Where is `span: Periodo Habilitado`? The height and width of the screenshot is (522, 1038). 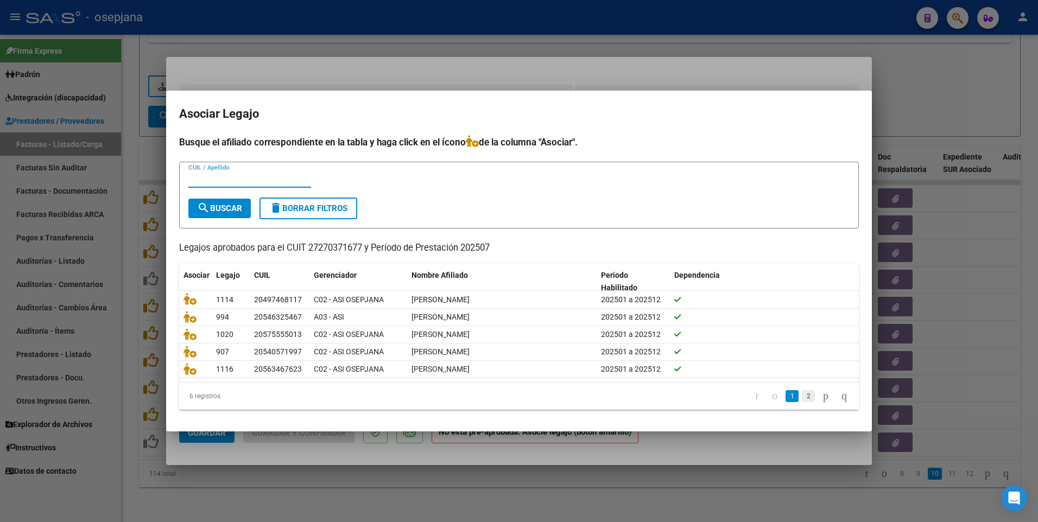 span: Periodo Habilitado is located at coordinates (619, 281).